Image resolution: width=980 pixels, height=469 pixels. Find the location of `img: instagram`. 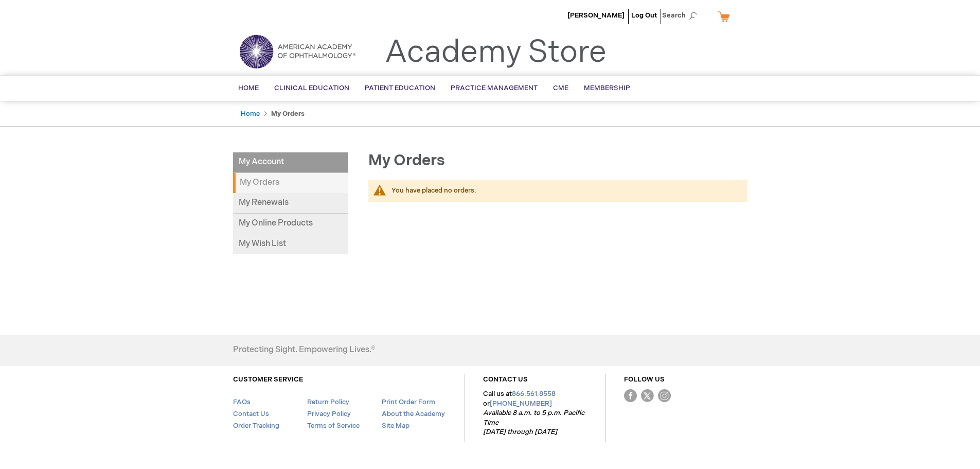

img: instagram is located at coordinates (664, 395).